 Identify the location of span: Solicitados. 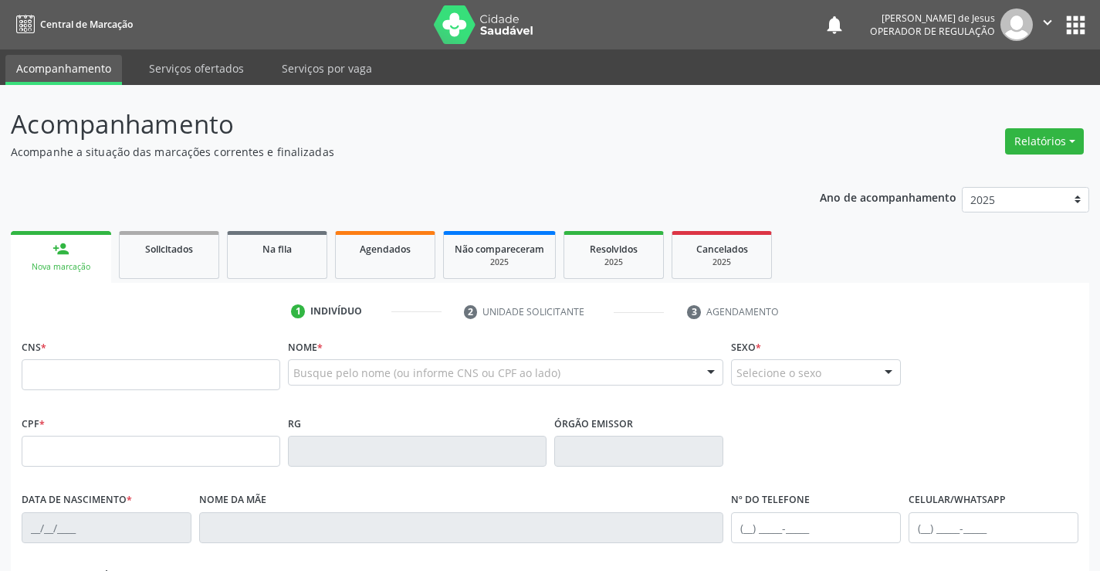
(169, 249).